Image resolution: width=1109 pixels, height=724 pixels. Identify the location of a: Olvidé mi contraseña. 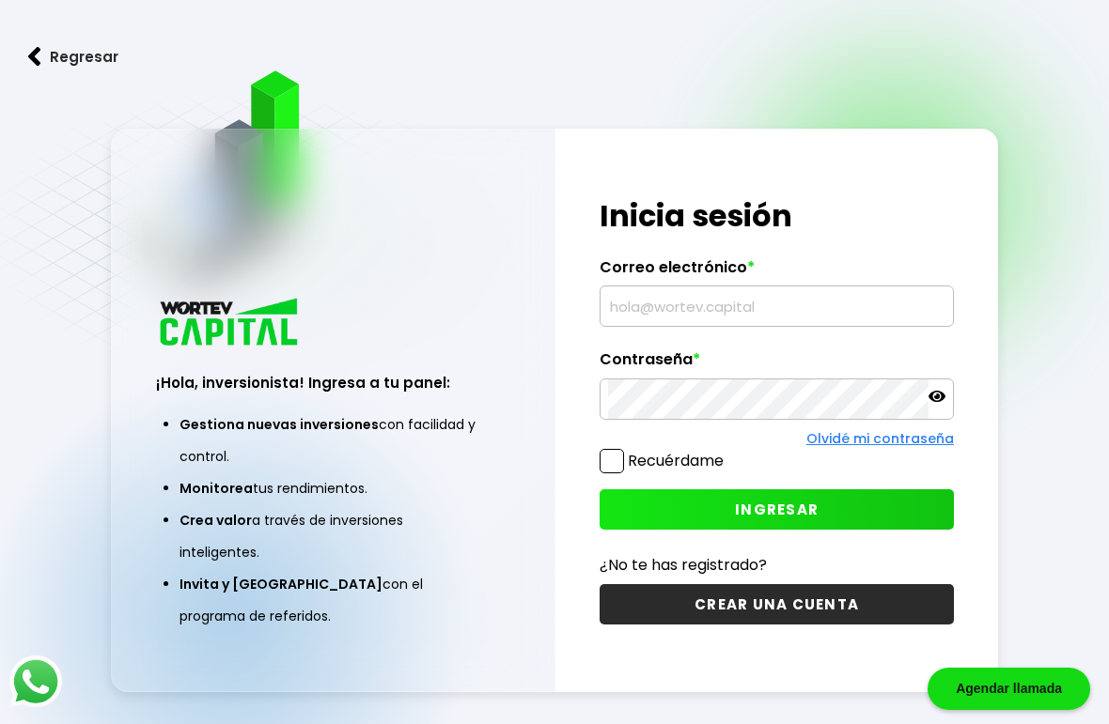
(879, 439).